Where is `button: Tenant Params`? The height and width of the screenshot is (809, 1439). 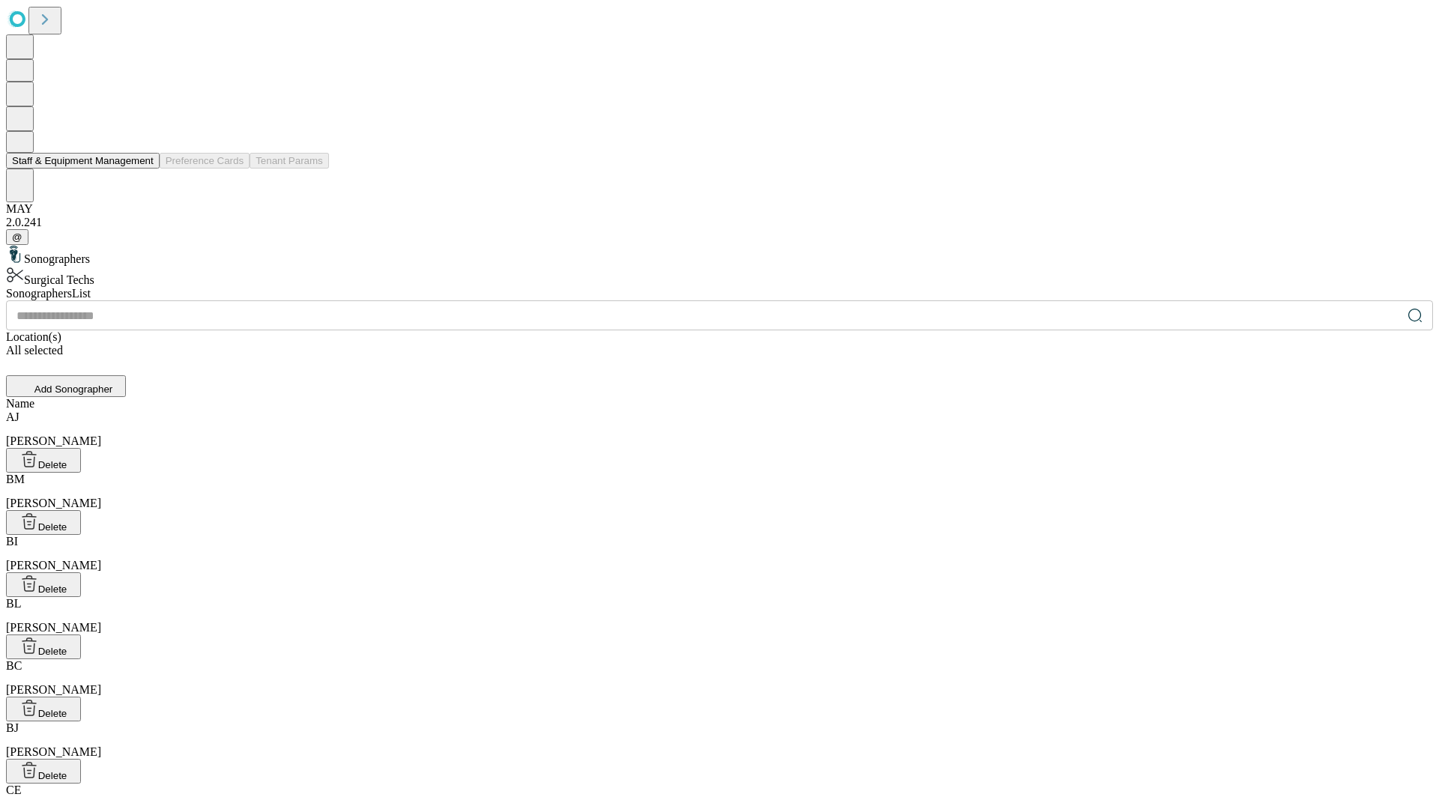 button: Tenant Params is located at coordinates (289, 160).